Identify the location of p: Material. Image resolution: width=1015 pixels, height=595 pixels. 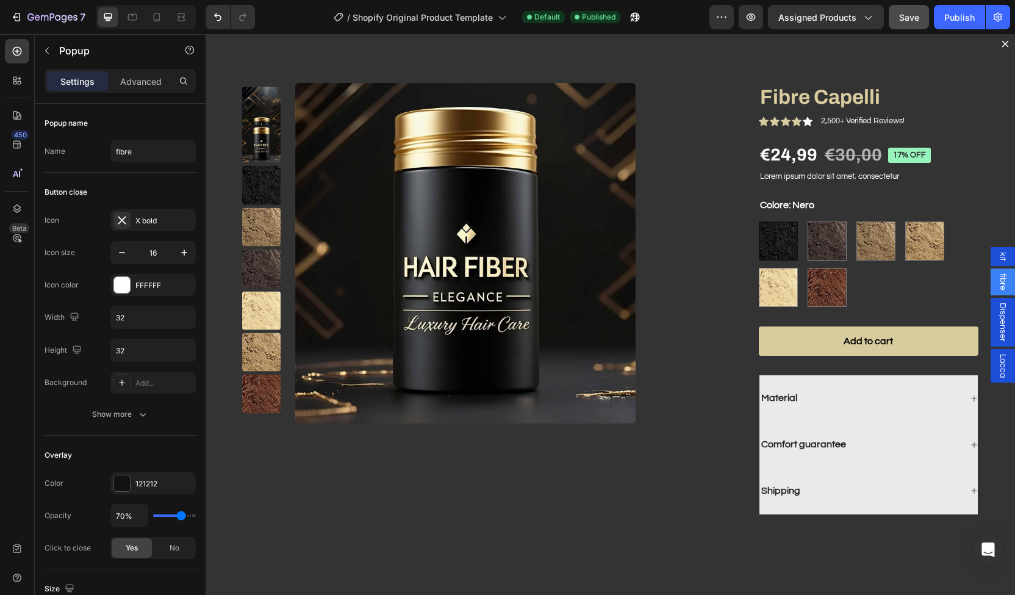
(573, 363).